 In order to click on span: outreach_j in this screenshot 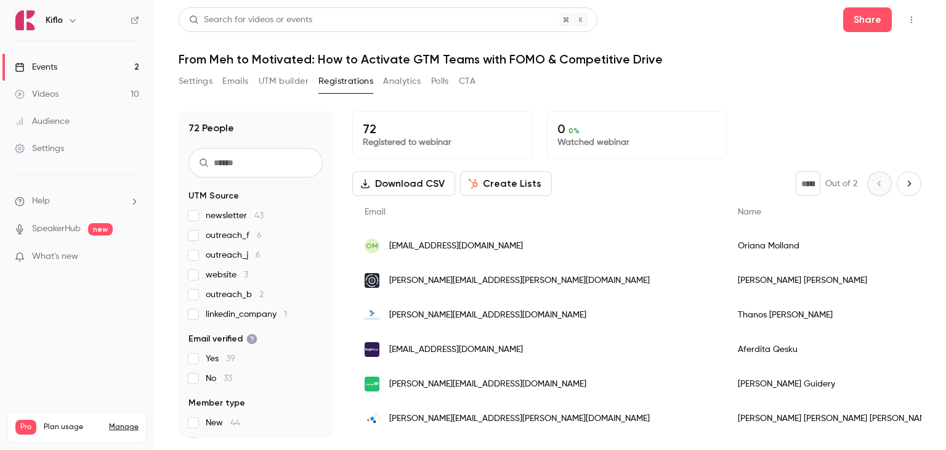, I will do `click(233, 255)`.